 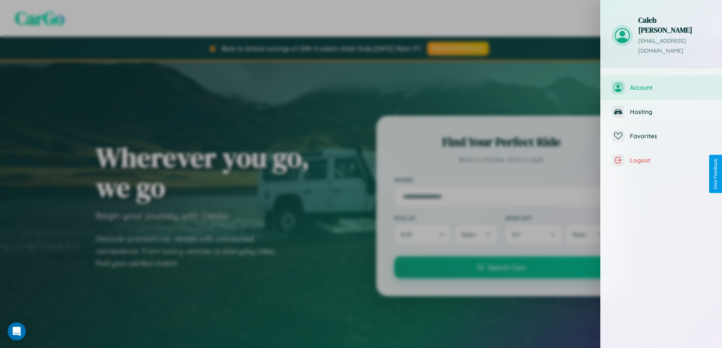 I want to click on button: Logout, so click(x=661, y=160).